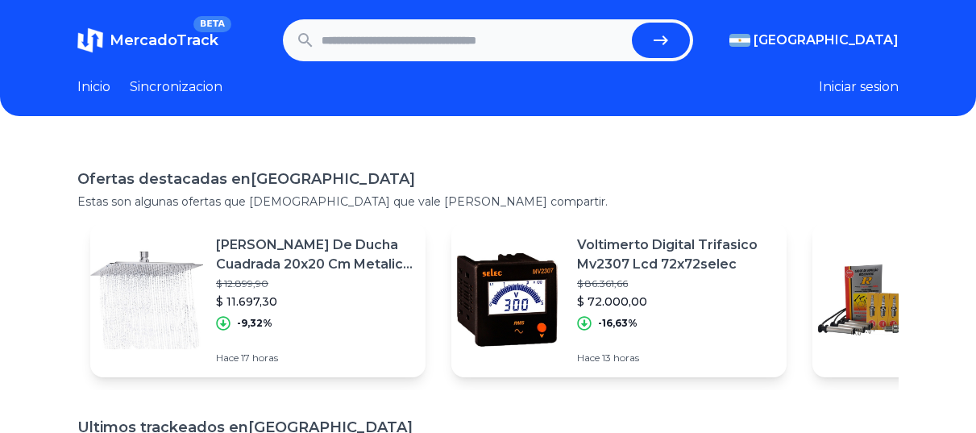 This screenshot has width=976, height=433. What do you see at coordinates (619, 300) in the screenshot?
I see `a: Featured imageVoltimerto Digital Trifasico Mv2307 Lcd 72x72selec$ 86.361,66$ 72.000,00-16,63%Hace...` at bounding box center [619, 300].